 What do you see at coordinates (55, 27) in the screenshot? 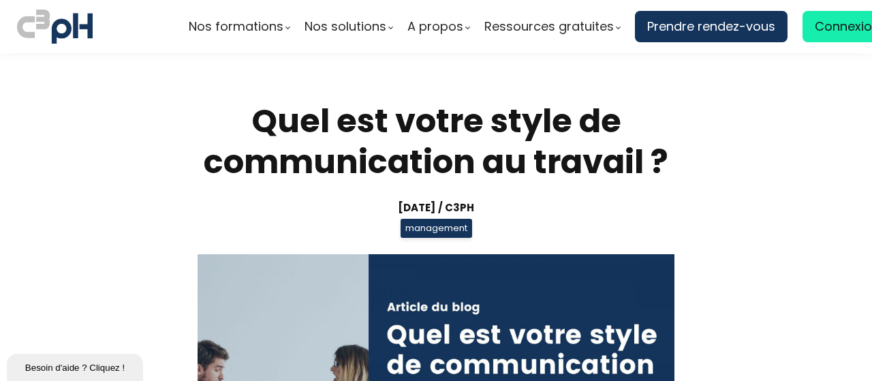
I see `img: logo C3PH` at bounding box center [55, 27].